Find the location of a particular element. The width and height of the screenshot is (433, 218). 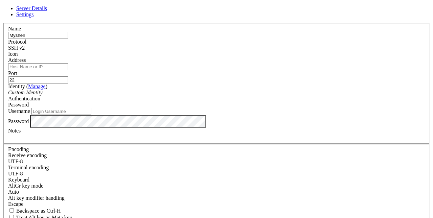

label: Address is located at coordinates (17, 60).